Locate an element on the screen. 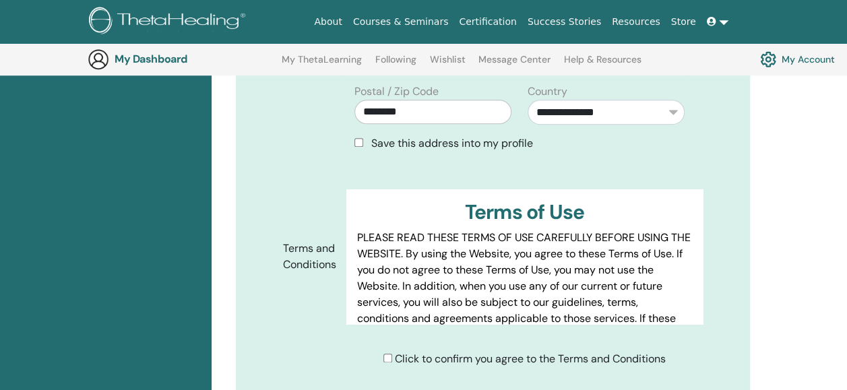 The image size is (847, 390). a: Store is located at coordinates (683, 22).